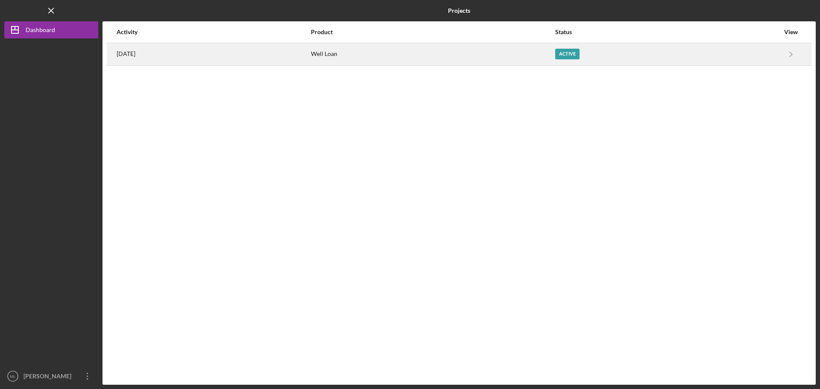  Describe the element at coordinates (51, 30) in the screenshot. I see `button: Dashboard` at that location.